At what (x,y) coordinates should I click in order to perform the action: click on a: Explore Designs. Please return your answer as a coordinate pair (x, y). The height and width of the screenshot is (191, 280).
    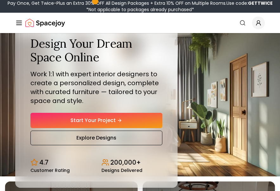
    Looking at the image, I should click on (96, 138).